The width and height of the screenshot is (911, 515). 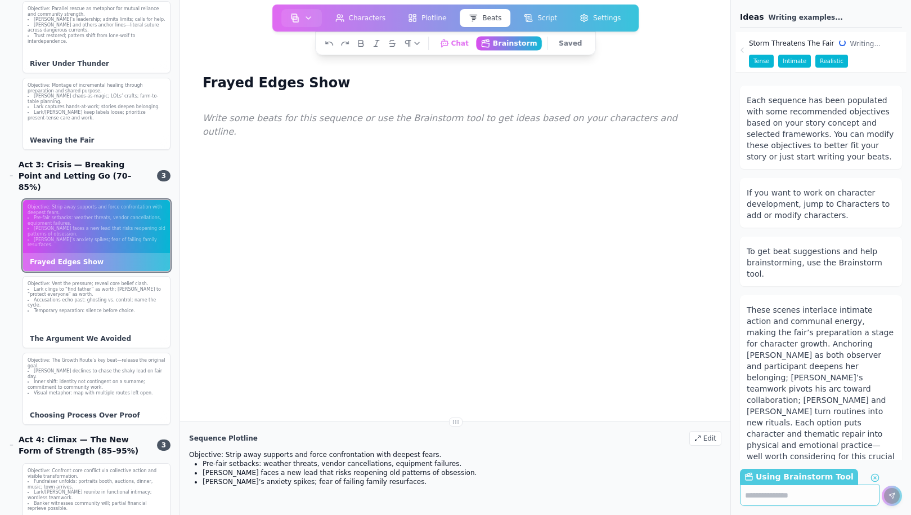 What do you see at coordinates (427, 18) in the screenshot?
I see `button: Plotline` at bounding box center [427, 18].